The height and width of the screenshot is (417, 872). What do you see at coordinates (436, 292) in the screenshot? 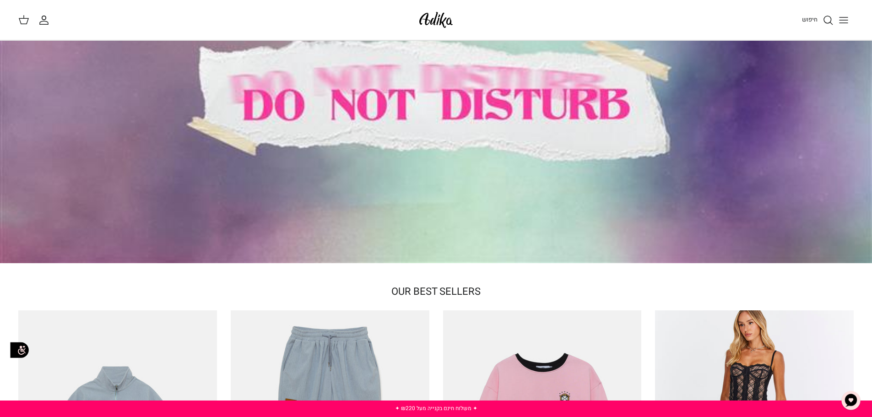
I see `a: OUR BEST SELLERS` at bounding box center [436, 292].